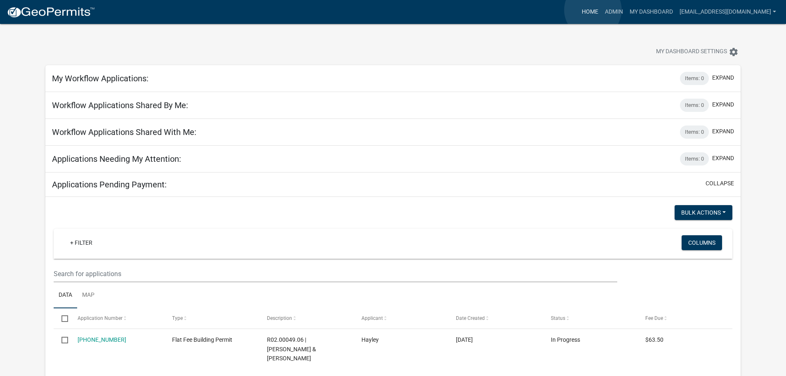  What do you see at coordinates (100, 78) in the screenshot?
I see `h5: My Workflow Applications:` at bounding box center [100, 78].